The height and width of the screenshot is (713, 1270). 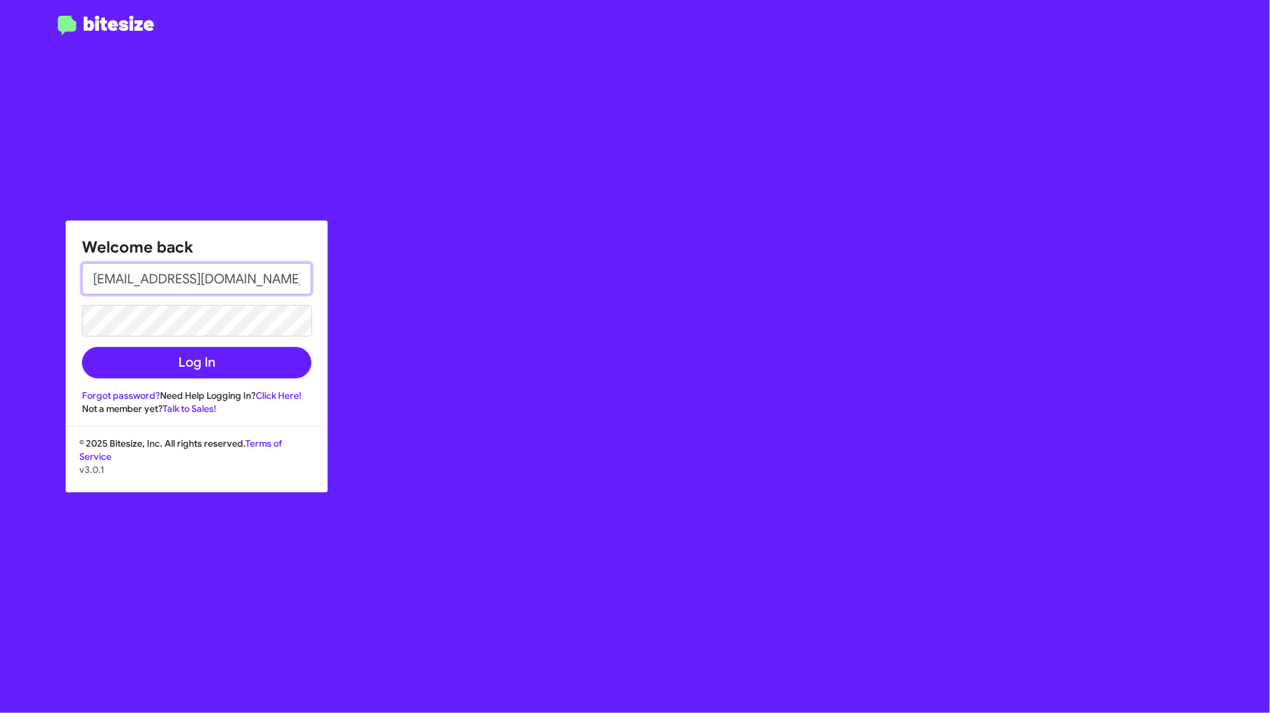 I want to click on div: © 2025 Bitesize, Inc. All rights reserved., so click(x=197, y=464).